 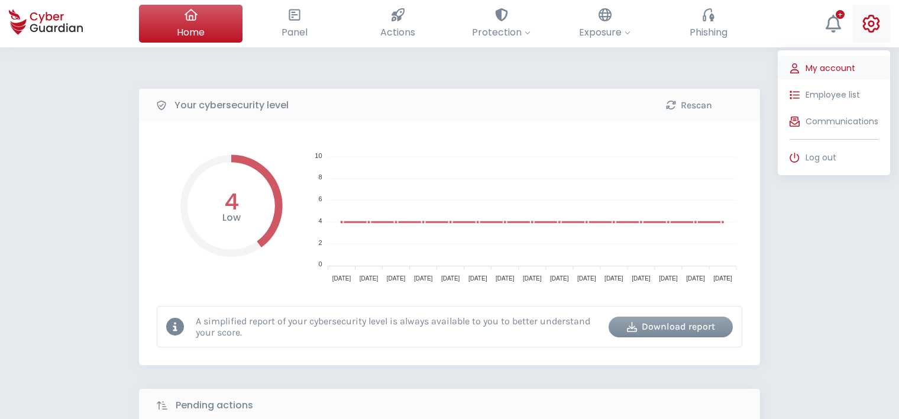 What do you see at coordinates (320, 242) in the screenshot?
I see `tspan: 2` at bounding box center [320, 242].